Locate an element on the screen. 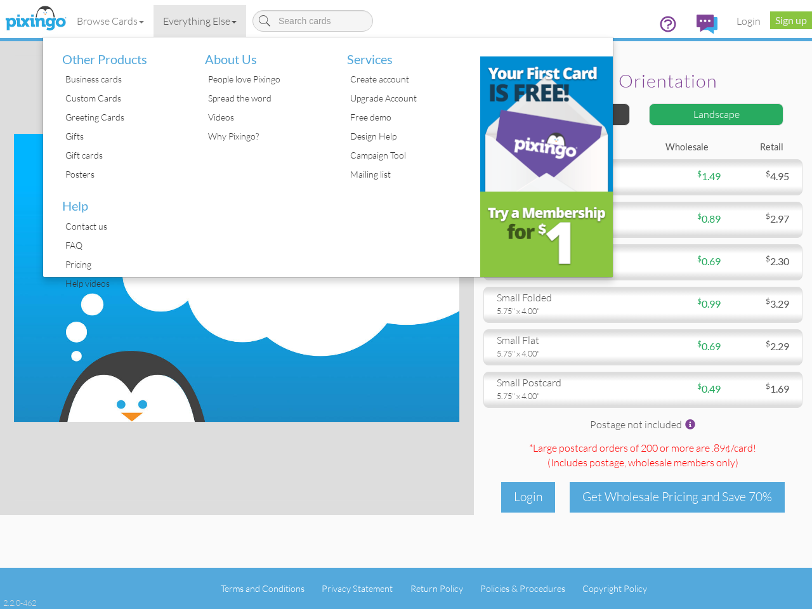 The image size is (812, 609). a: Everything Else is located at coordinates (200, 21).